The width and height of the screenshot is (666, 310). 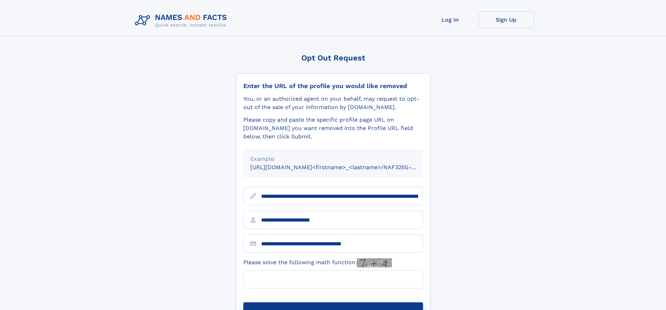 I want to click on div: Example:, so click(x=333, y=159).